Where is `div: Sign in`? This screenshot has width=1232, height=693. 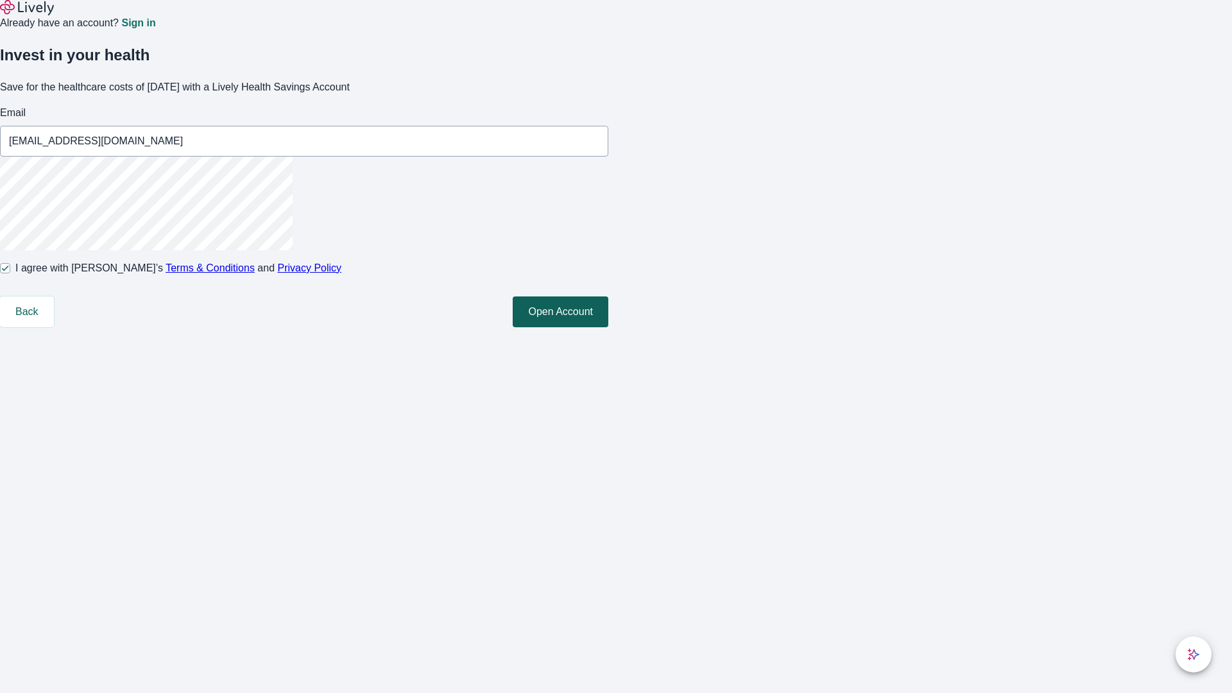
div: Sign in is located at coordinates (138, 23).